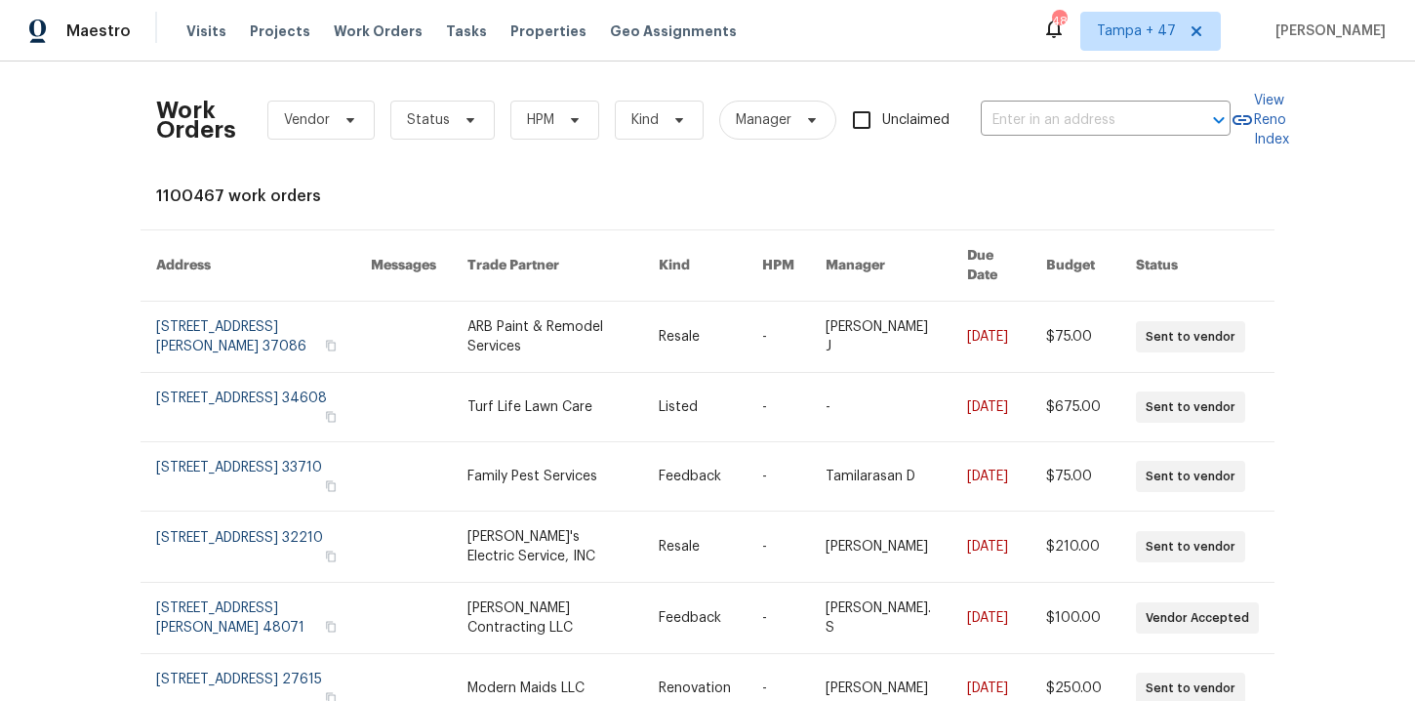 The image size is (1415, 701). Describe the element at coordinates (916, 120) in the screenshot. I see `span: Unclaimed` at that location.